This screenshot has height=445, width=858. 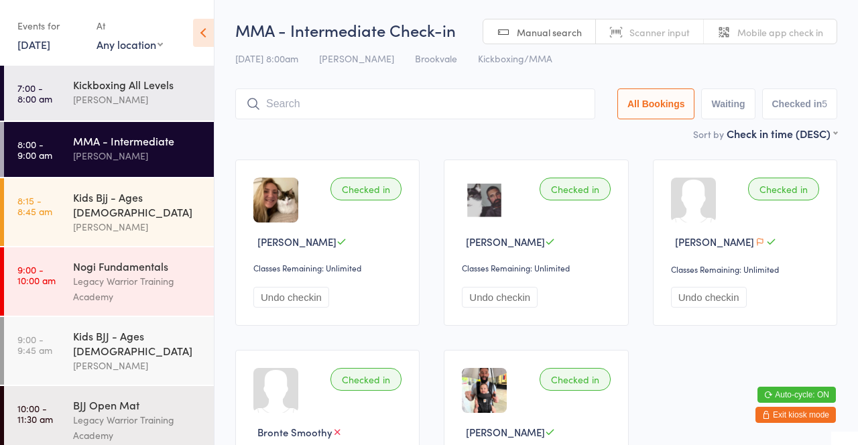 I want to click on span: Manual search, so click(x=549, y=32).